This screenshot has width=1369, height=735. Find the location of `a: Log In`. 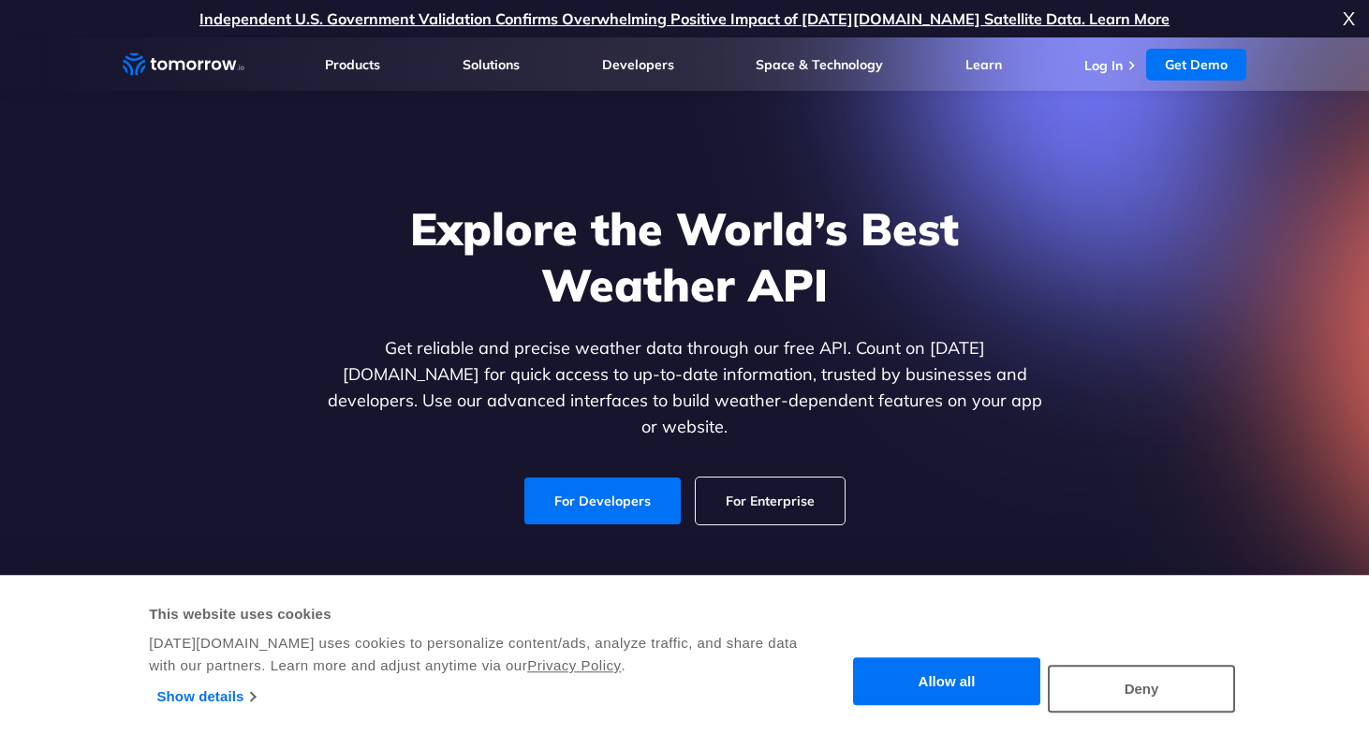

a: Log In is located at coordinates (1103, 66).